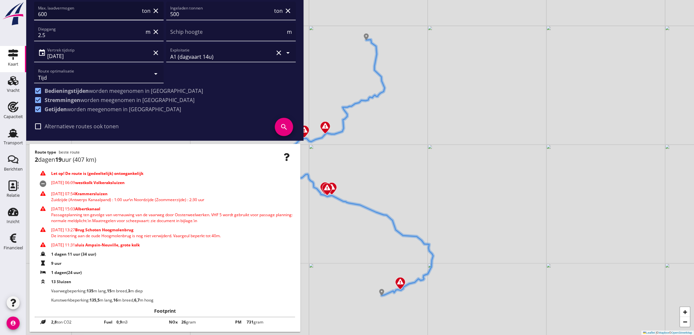 The image size is (694, 335). Describe the element at coordinates (89, 14) in the screenshot. I see `input: Max. laadvermogen` at that location.